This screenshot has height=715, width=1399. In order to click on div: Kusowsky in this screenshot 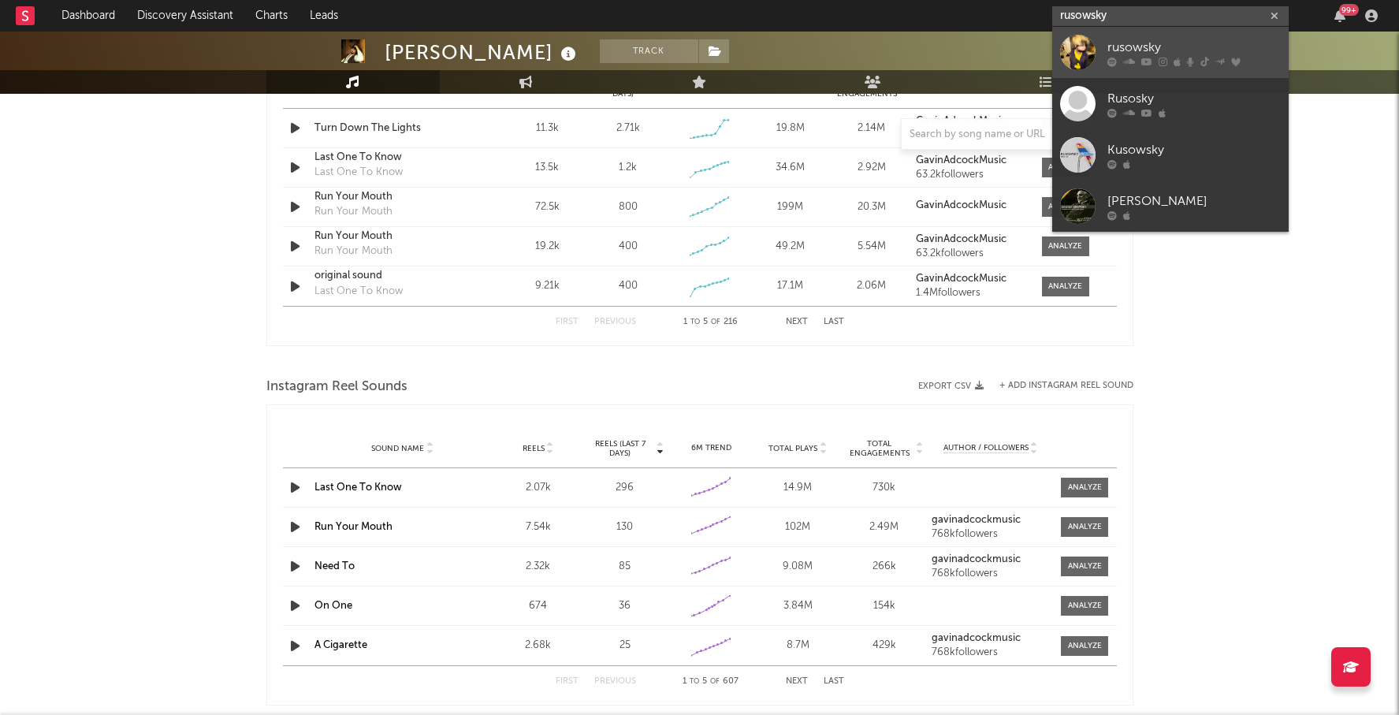, I will do `click(1194, 150)`.